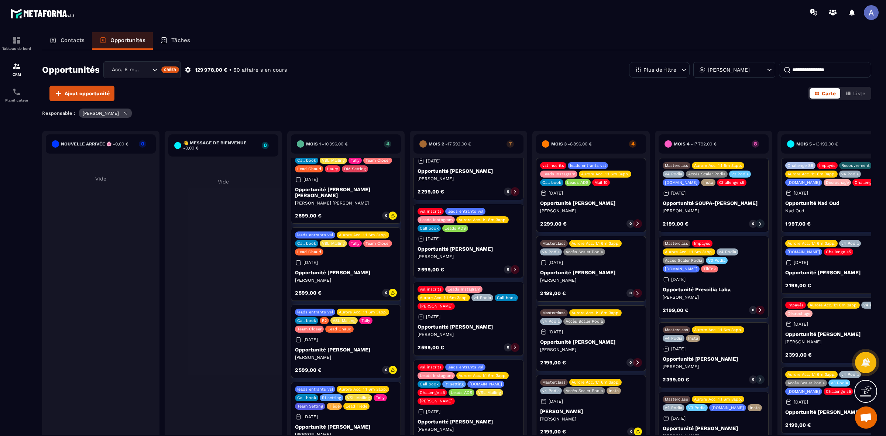 This screenshot has height=436, width=886. I want to click on span: 17 792,00 €, so click(705, 144).